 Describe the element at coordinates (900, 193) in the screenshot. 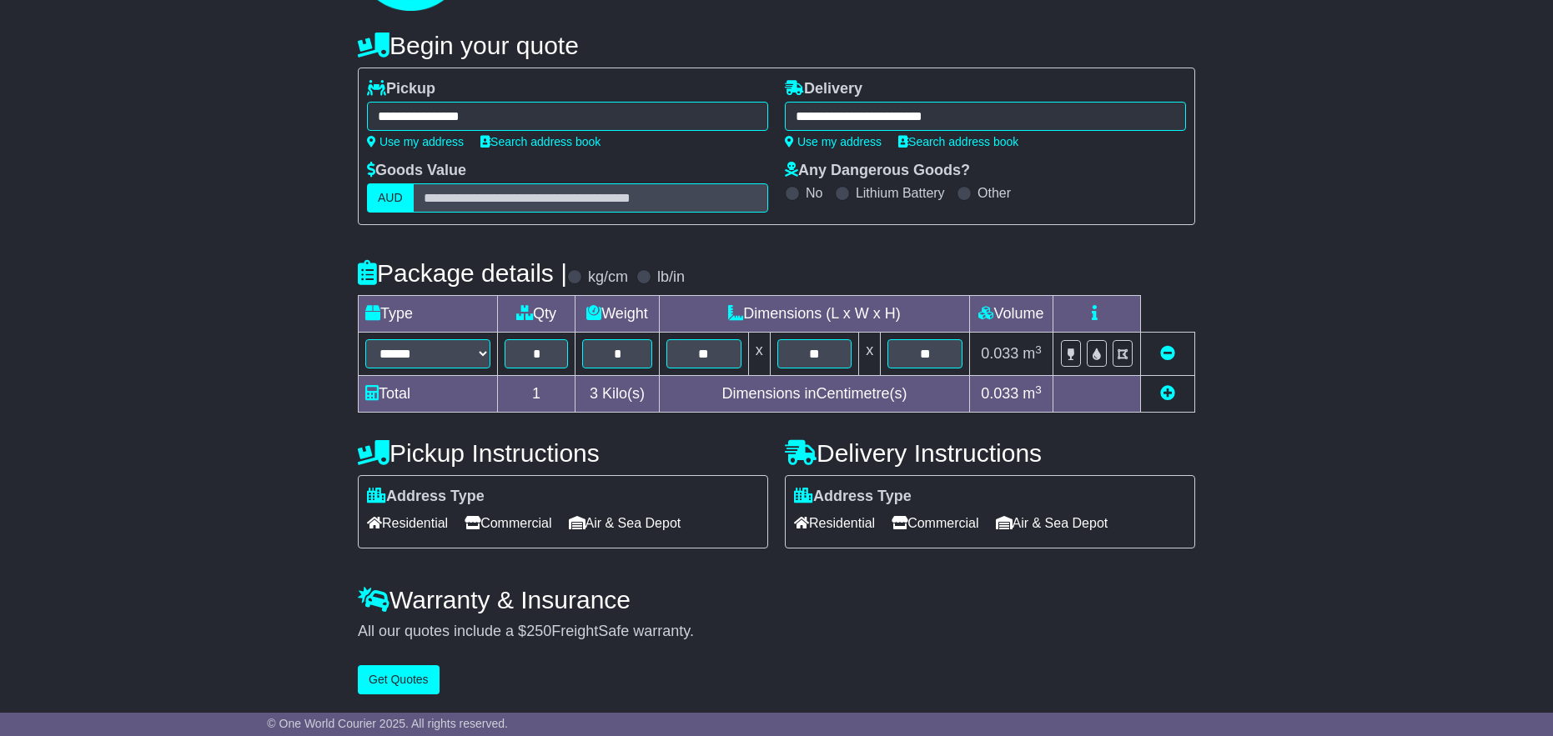

I see `label: Lithium Battery` at that location.